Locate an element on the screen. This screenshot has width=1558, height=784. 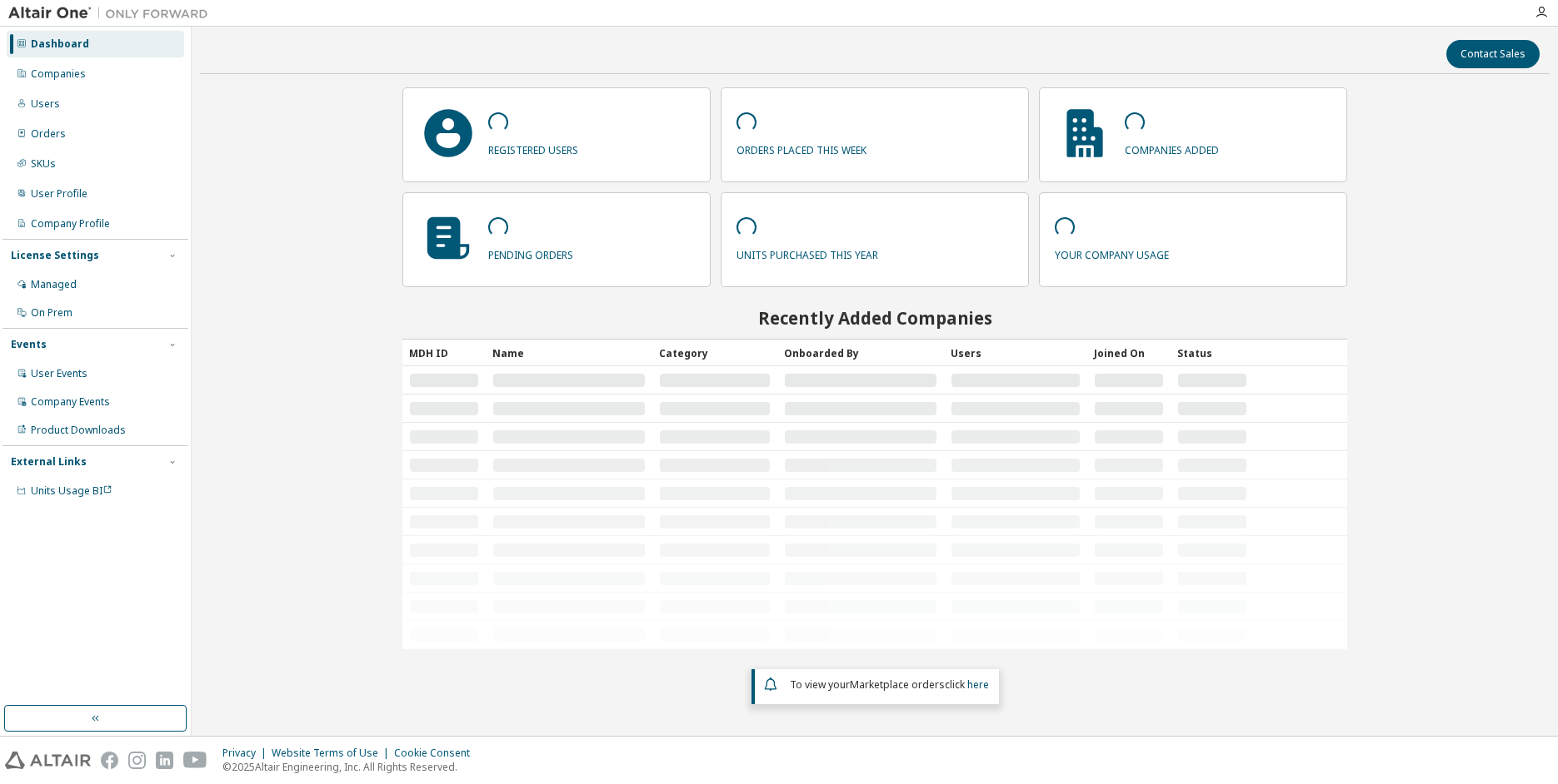
div: Cookie Consent is located at coordinates (437, 754).